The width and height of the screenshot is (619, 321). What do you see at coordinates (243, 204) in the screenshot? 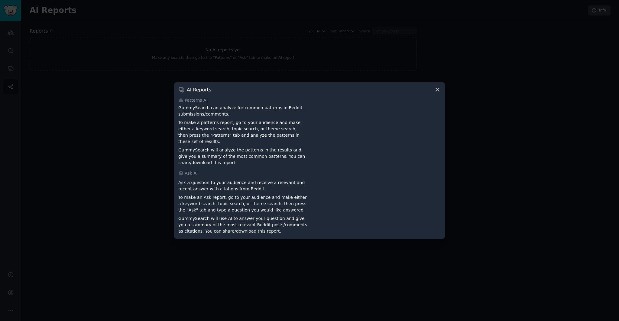
I see `p: To make an Ask report, go to your audience and make either a keyword search, topic search, or the...` at bounding box center [243, 204].